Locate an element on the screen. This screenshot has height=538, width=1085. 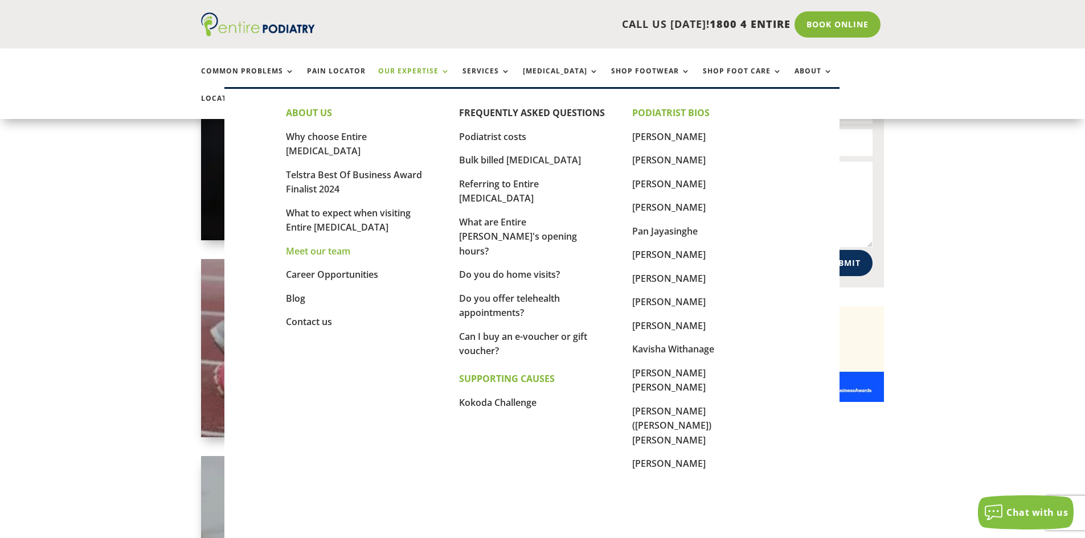
a: Book Online is located at coordinates (837, 24).